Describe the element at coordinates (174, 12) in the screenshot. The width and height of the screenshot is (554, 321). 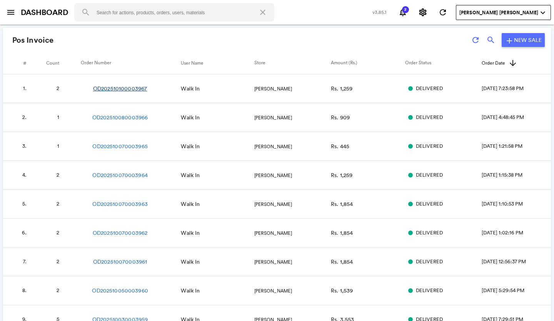
I see `input: Search for actions, products, orders, users, materials` at that location.